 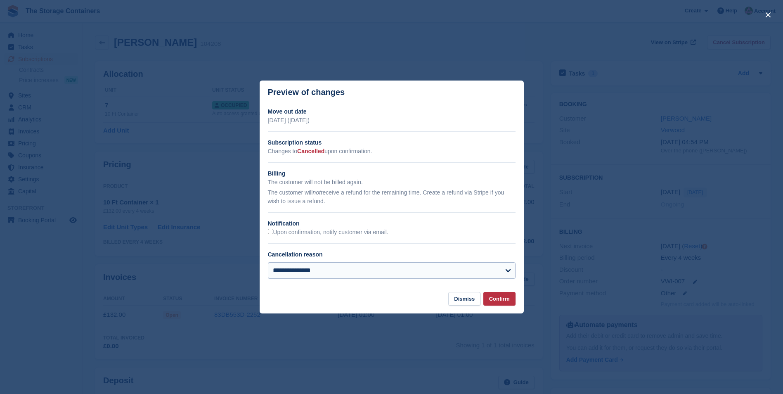 I want to click on p: The customer will receive a refund for the remaining time. Create a refund via Stripe if you wish..., so click(x=392, y=197).